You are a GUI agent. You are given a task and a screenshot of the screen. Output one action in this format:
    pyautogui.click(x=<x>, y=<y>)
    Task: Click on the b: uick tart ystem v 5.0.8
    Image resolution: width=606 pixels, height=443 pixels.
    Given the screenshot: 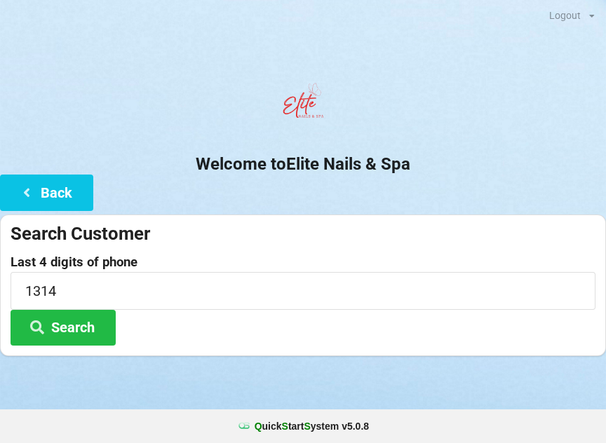 What is the action you would take?
    pyautogui.click(x=311, y=426)
    